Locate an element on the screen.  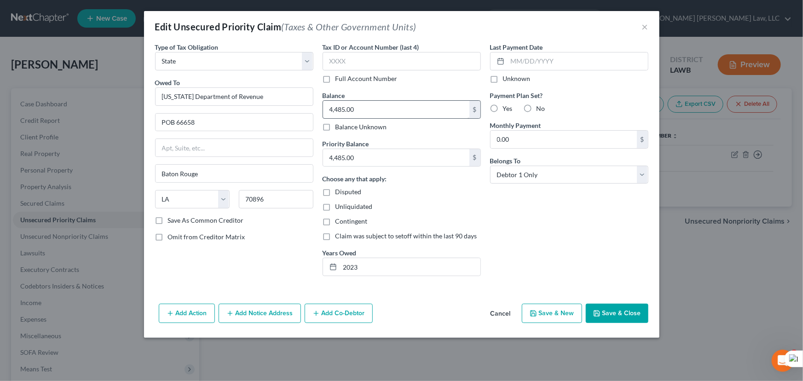
input: Apt, Suite, etc... is located at coordinates (234, 148).